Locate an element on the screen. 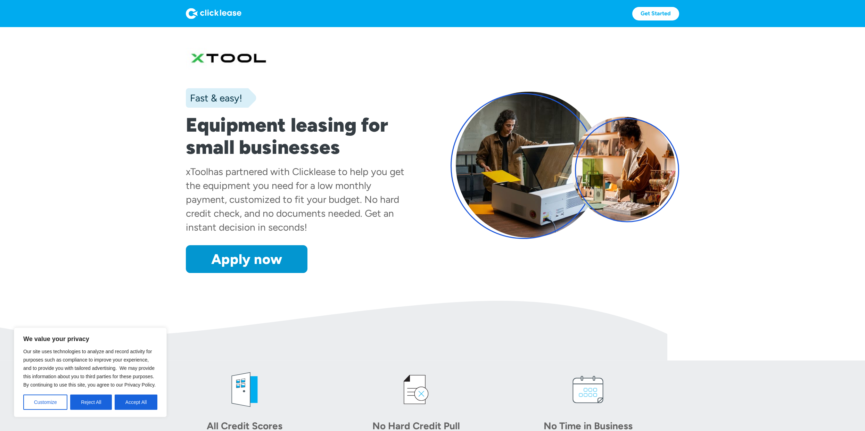 Image resolution: width=865 pixels, height=431 pixels. p: We value your privacy is located at coordinates (90, 339).